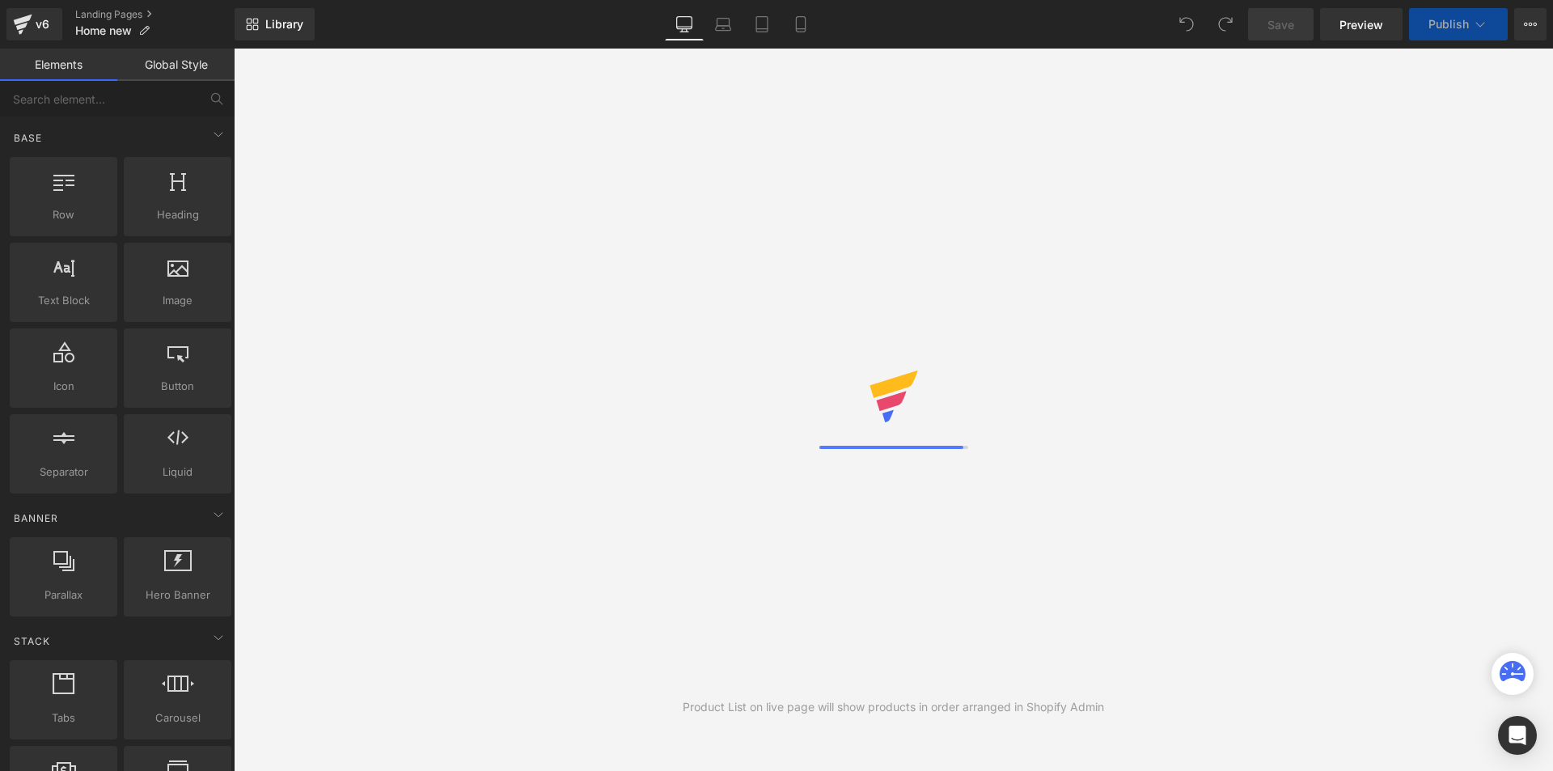 Image resolution: width=1553 pixels, height=771 pixels. Describe the element at coordinates (63, 386) in the screenshot. I see `span: Icon` at that location.